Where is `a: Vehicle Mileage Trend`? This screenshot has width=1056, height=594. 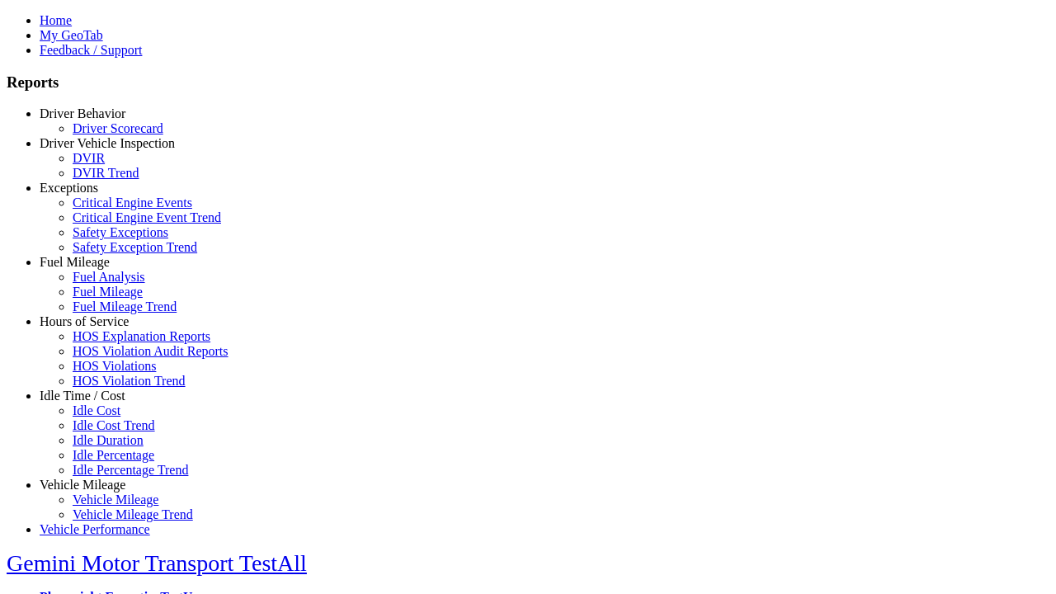 a: Vehicle Mileage Trend is located at coordinates (133, 514).